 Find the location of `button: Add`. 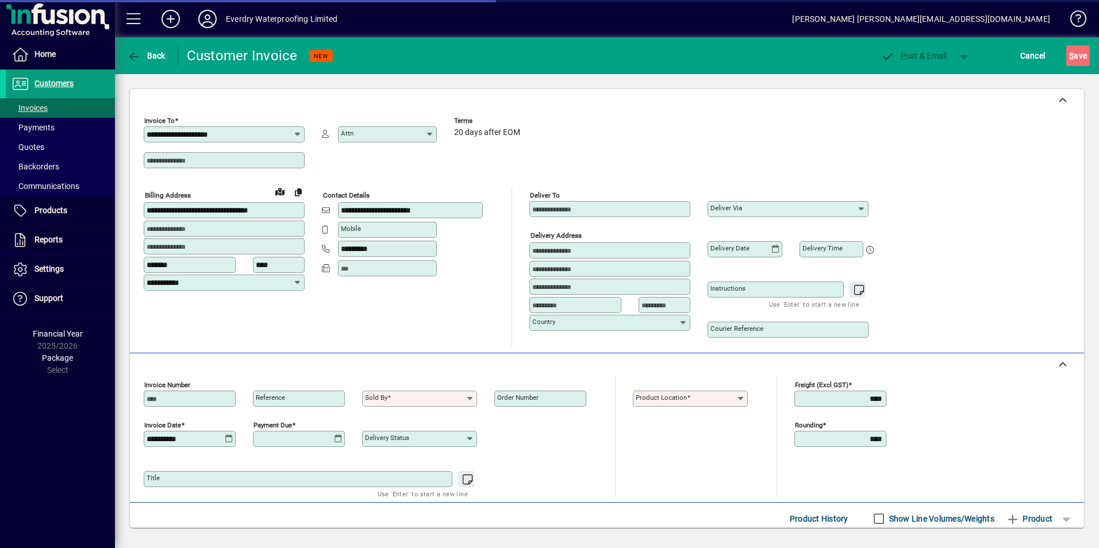

button: Add is located at coordinates (171, 19).